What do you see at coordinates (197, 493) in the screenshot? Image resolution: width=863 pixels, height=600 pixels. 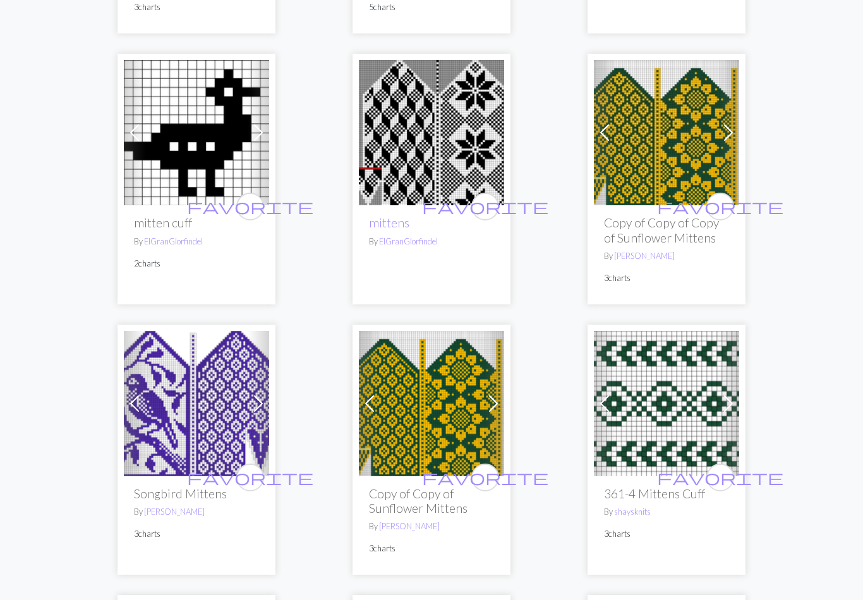 I see `h2: Songbird Mittens` at bounding box center [197, 493].